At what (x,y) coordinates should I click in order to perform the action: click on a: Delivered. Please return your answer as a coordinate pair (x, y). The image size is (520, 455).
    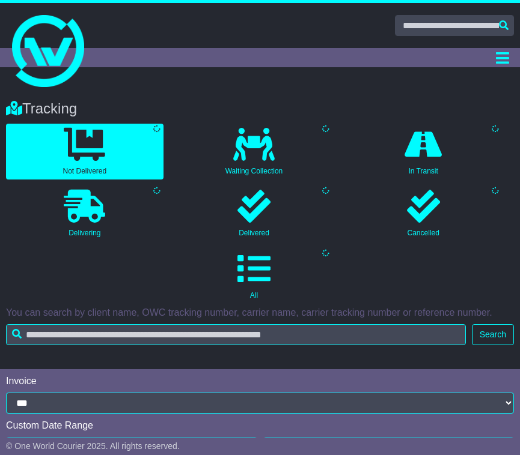
    Looking at the image, I should click on (254, 213).